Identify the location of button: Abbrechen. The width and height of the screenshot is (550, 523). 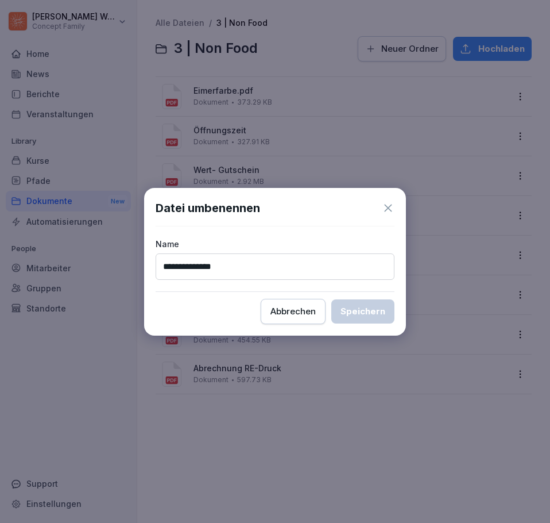
(293, 311).